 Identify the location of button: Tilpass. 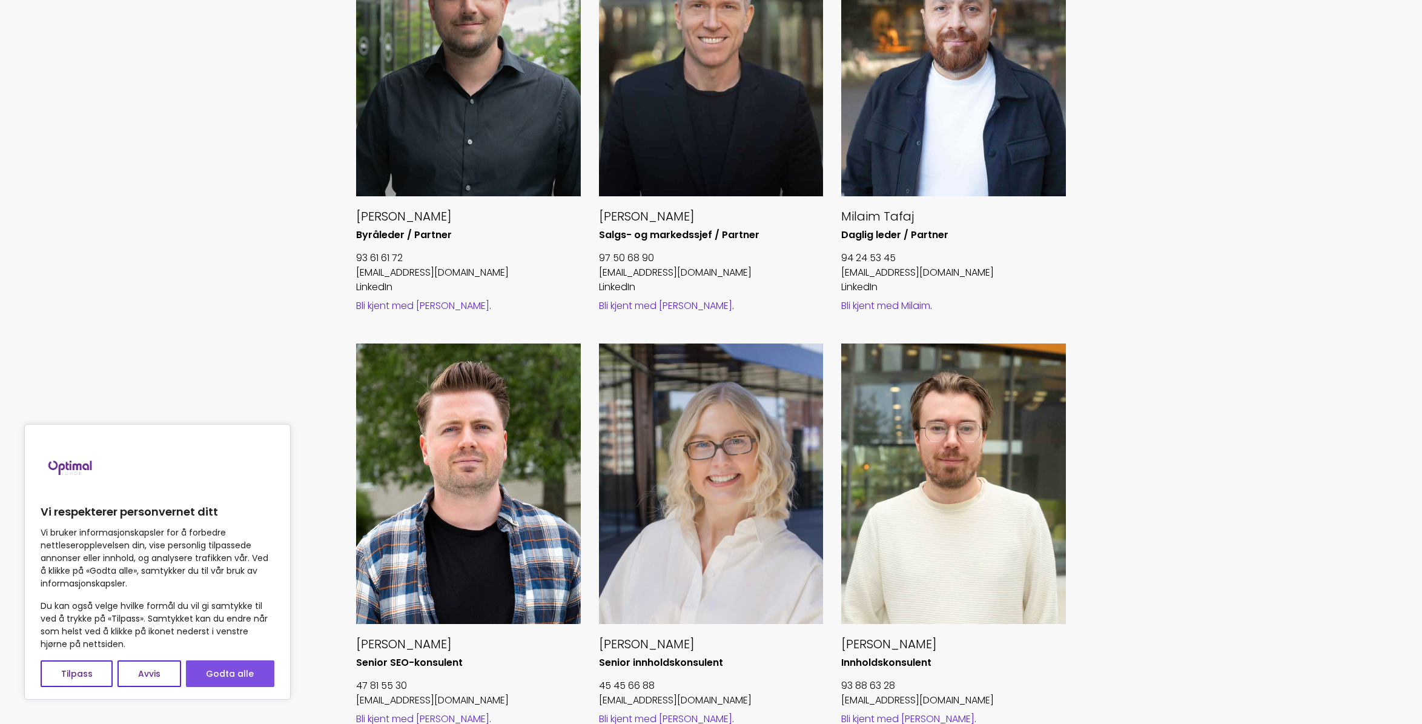
(76, 673).